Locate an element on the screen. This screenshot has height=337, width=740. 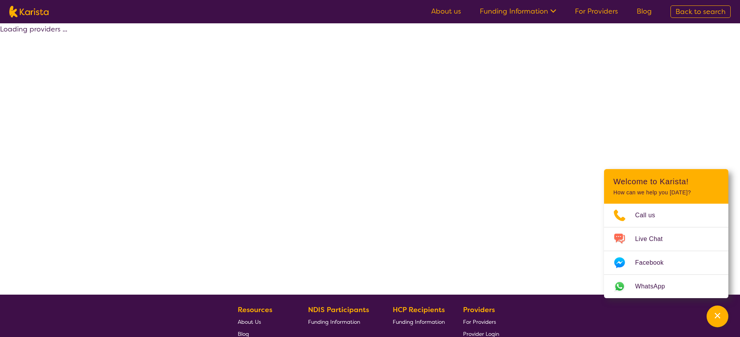
ul: Choose channel is located at coordinates (666, 251).